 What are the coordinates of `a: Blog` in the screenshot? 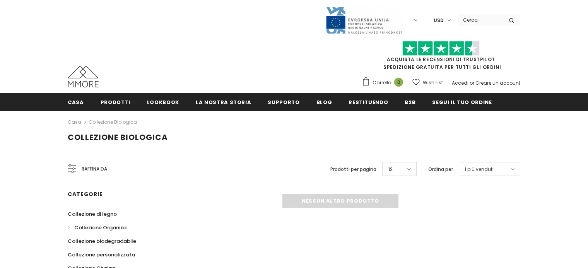 It's located at (324, 102).